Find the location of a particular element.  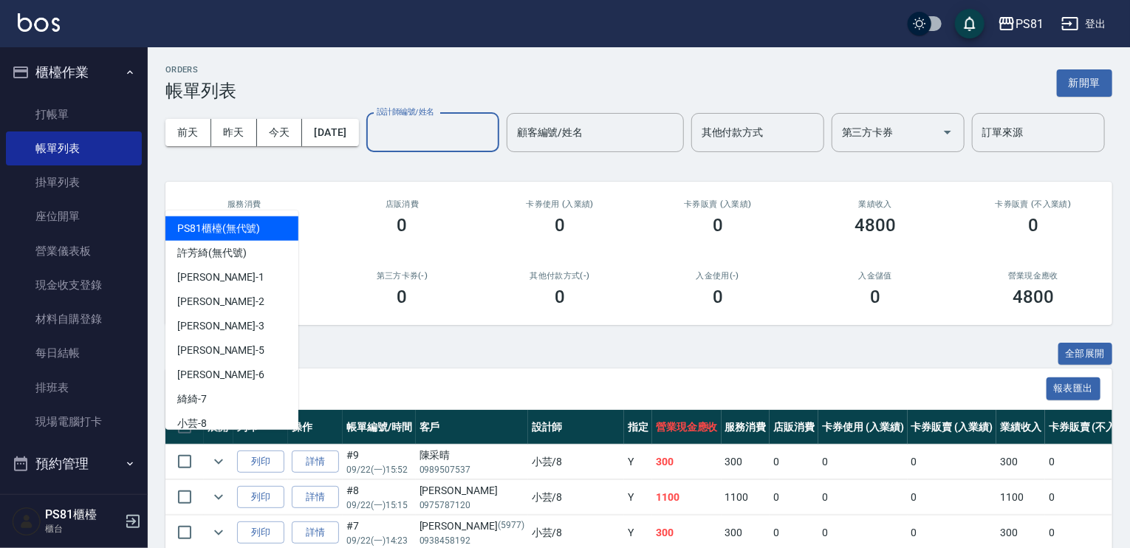

p: 09/22 (一) 14:23 is located at coordinates (379, 541).